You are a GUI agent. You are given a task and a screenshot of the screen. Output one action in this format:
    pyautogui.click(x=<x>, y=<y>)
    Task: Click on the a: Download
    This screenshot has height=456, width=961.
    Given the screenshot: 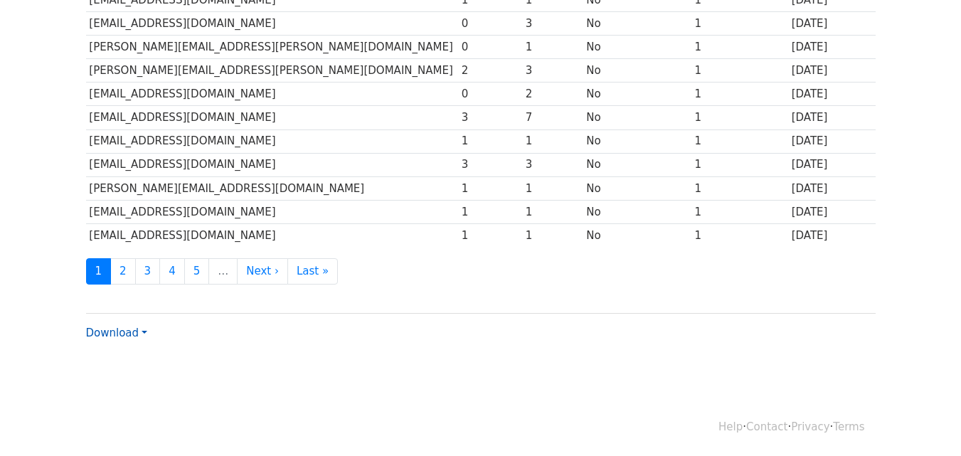 What is the action you would take?
    pyautogui.click(x=117, y=333)
    